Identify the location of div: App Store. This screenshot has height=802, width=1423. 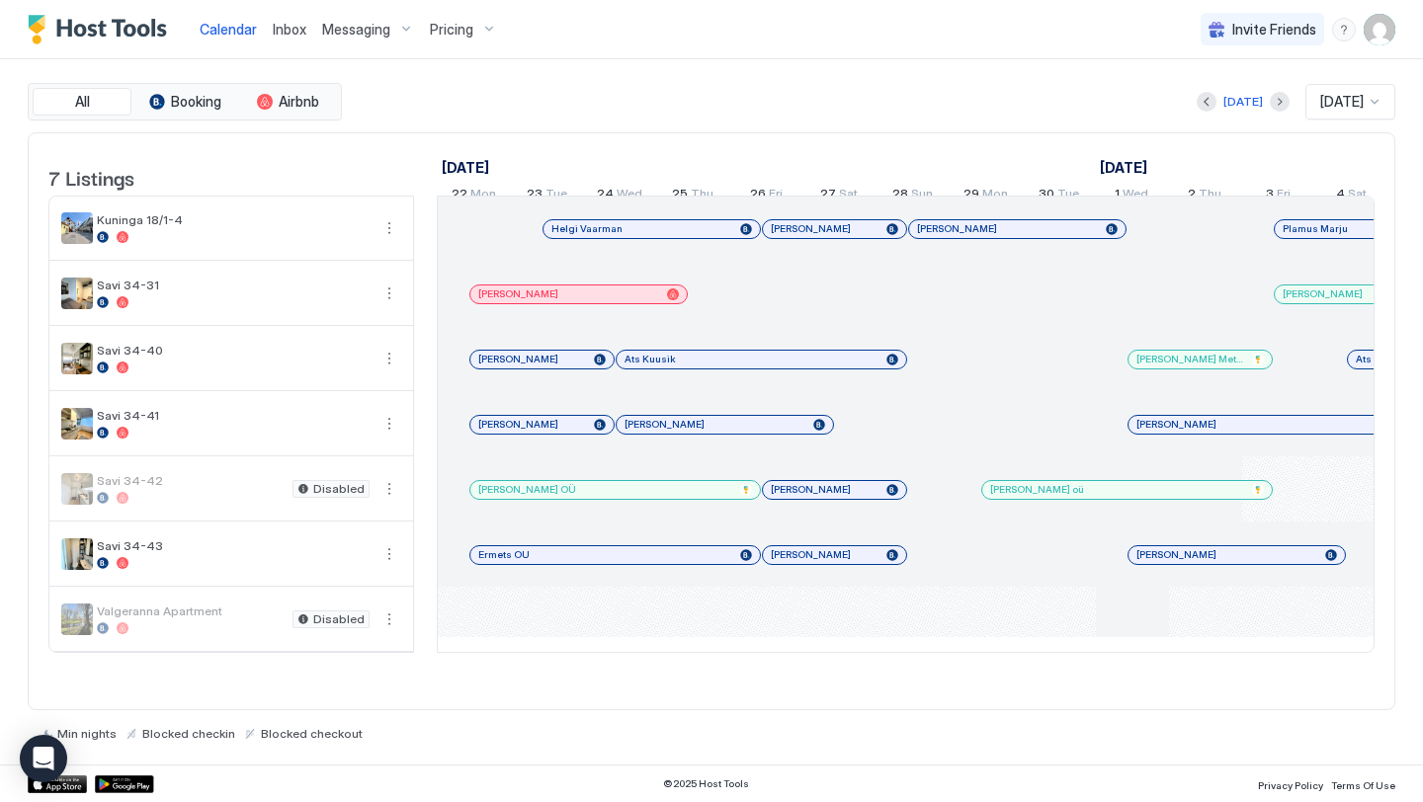
(57, 785).